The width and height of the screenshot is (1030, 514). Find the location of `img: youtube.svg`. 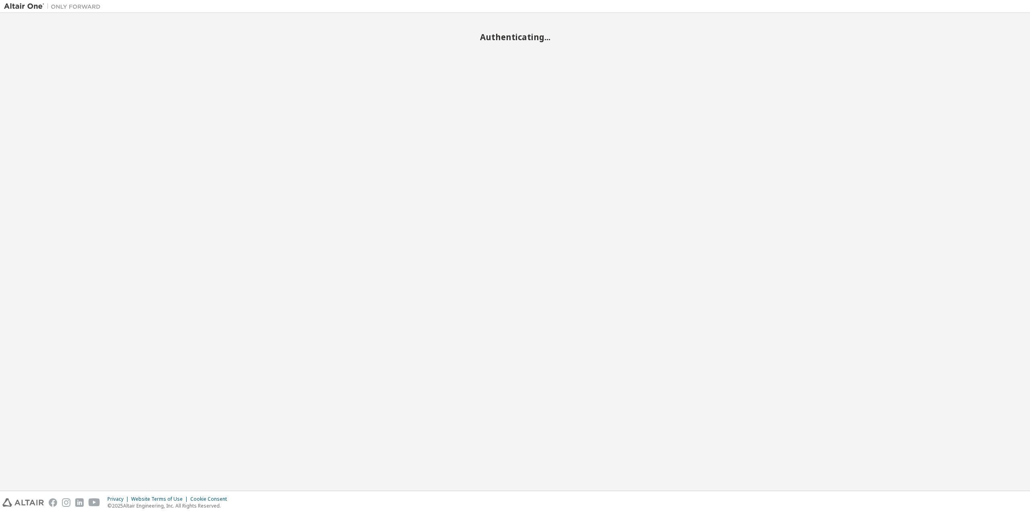

img: youtube.svg is located at coordinates (94, 503).